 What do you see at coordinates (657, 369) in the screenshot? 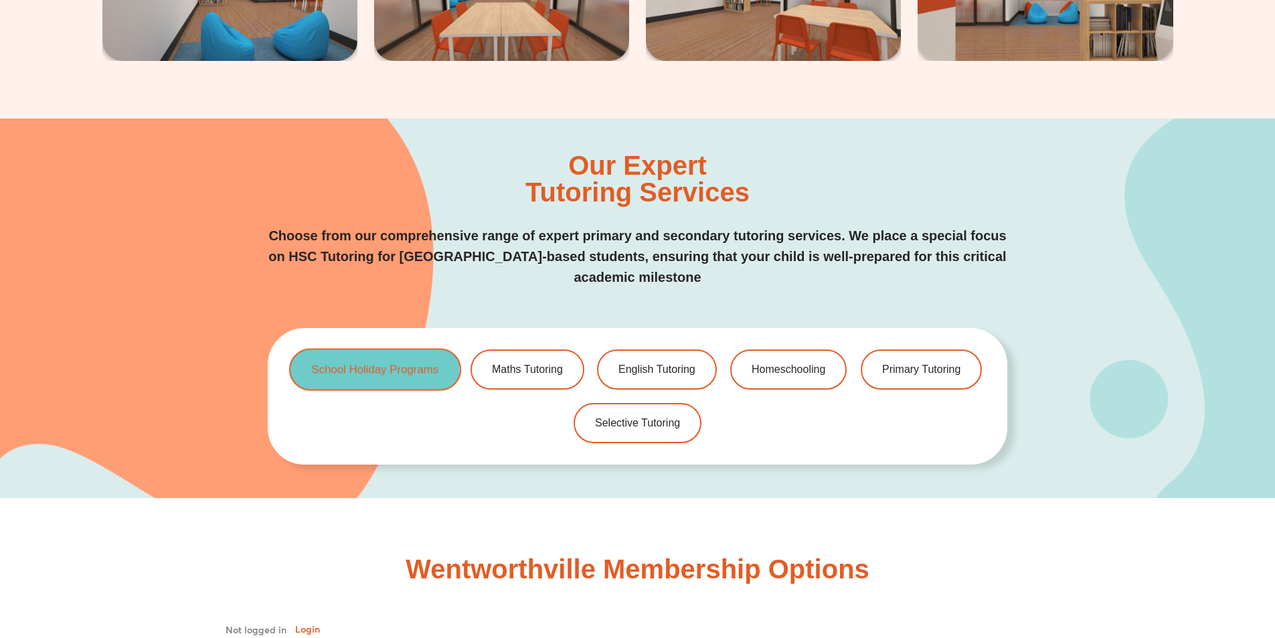
I see `span: English Tutoring` at bounding box center [657, 369].